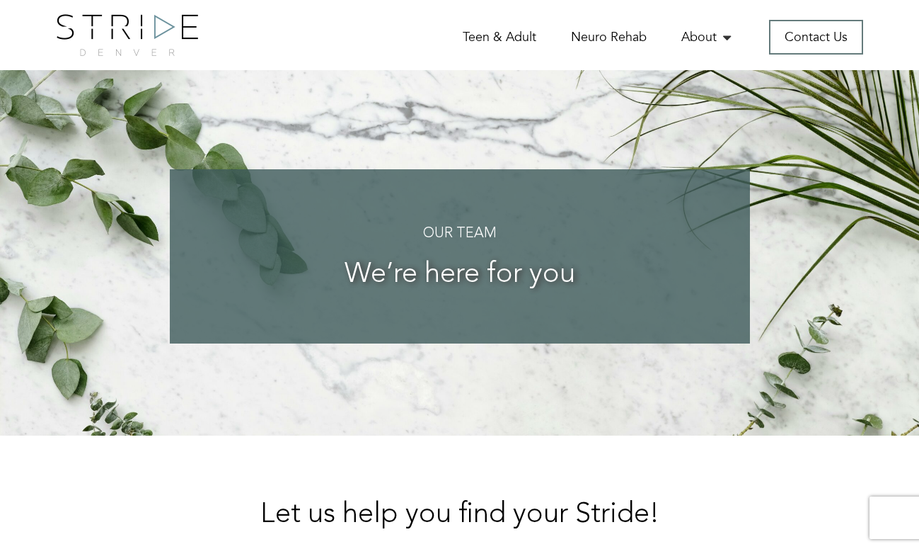 The height and width of the screenshot is (549, 919). What do you see at coordinates (460, 234) in the screenshot?
I see `h4: Our Team` at bounding box center [460, 234].